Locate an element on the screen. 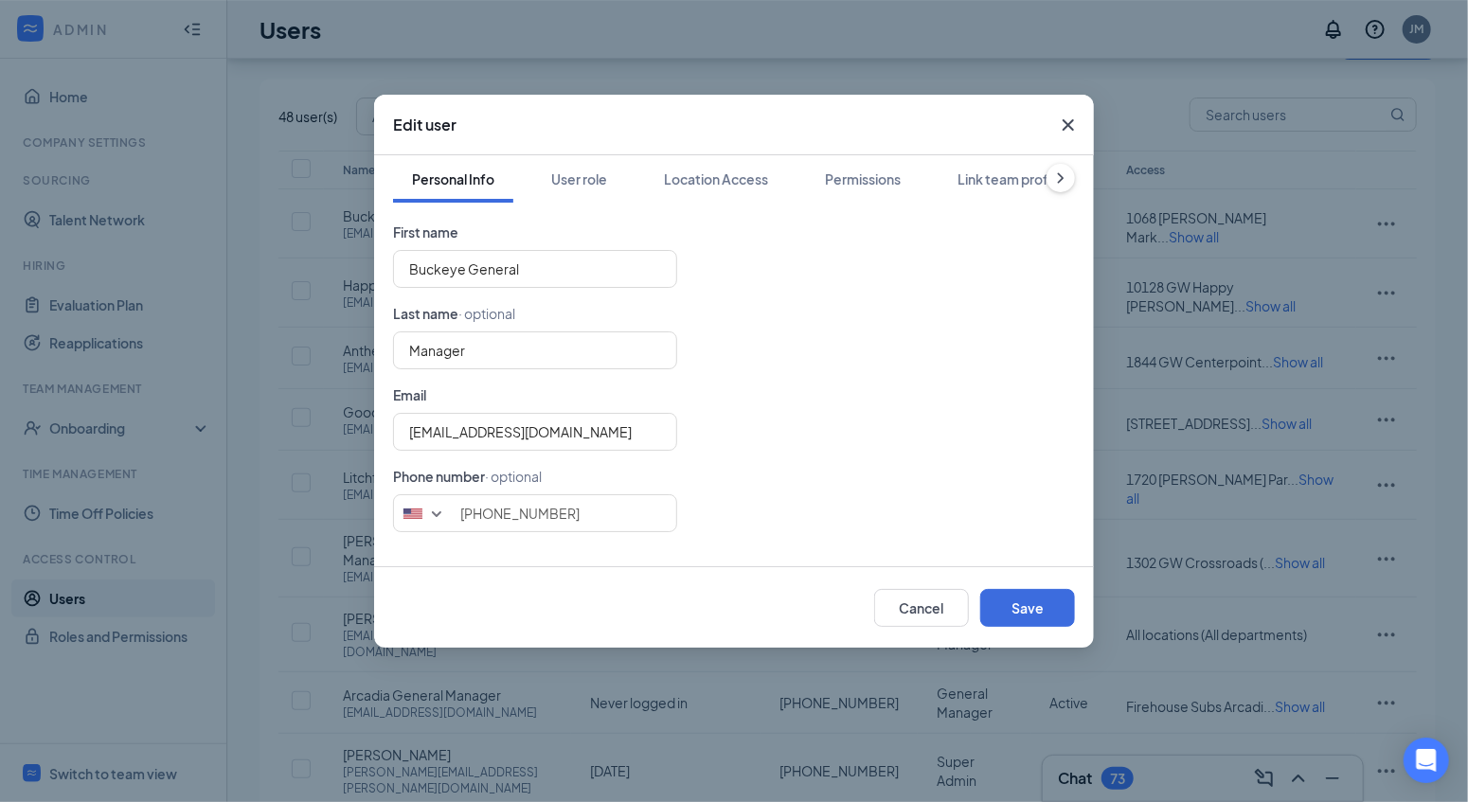 The width and height of the screenshot is (1468, 802). div: United States: +1 is located at coordinates (424, 513).